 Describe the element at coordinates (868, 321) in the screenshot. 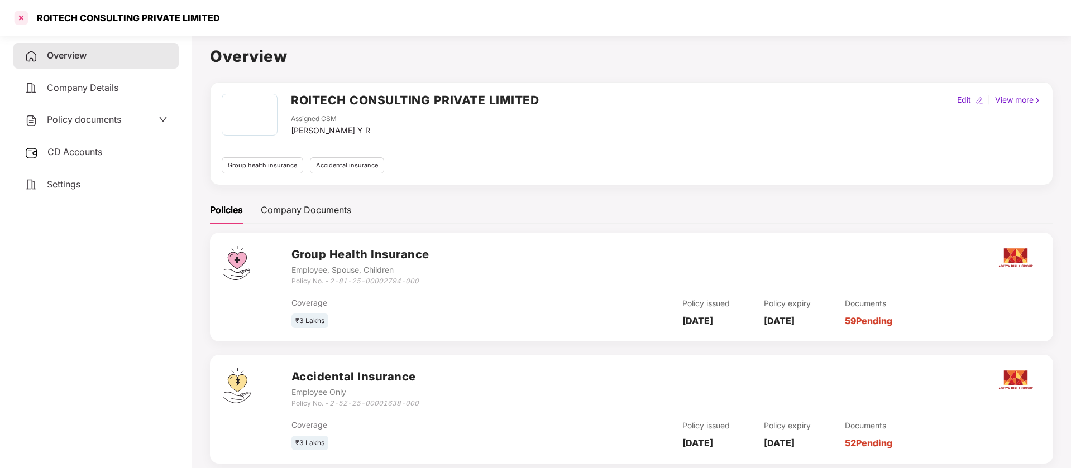

I see `a: 59 Pending` at that location.